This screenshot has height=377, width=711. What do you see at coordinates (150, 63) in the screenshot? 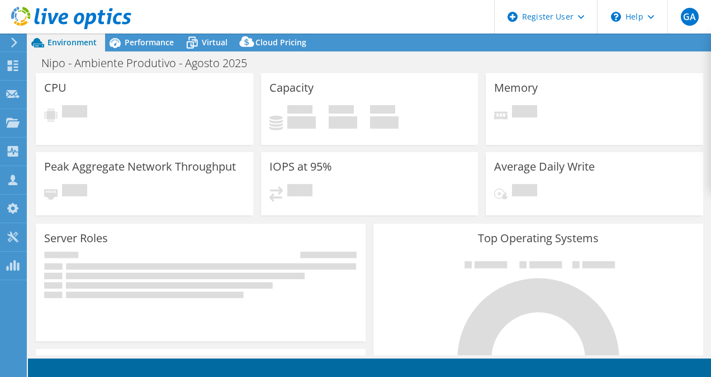
I see `h1: Nipo - Ambiente Produtivo - Agosto 2025` at bounding box center [150, 63].